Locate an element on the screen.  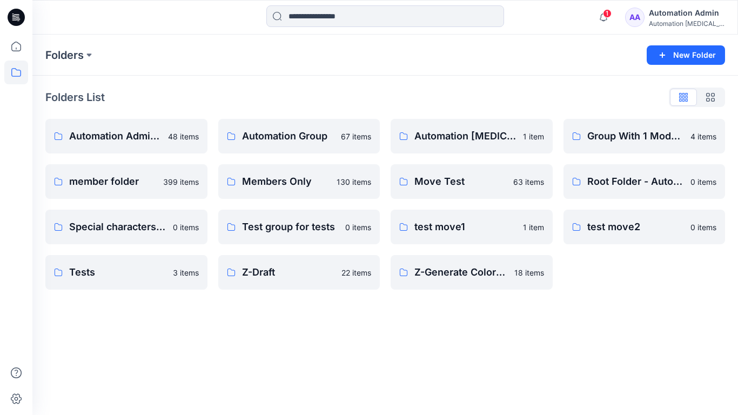
p: Tests is located at coordinates (118, 272).